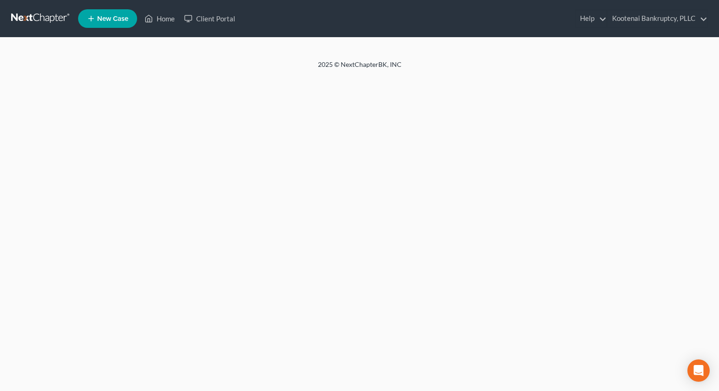  What do you see at coordinates (107, 19) in the screenshot?
I see `new-legal-case-button: New Case` at bounding box center [107, 19].